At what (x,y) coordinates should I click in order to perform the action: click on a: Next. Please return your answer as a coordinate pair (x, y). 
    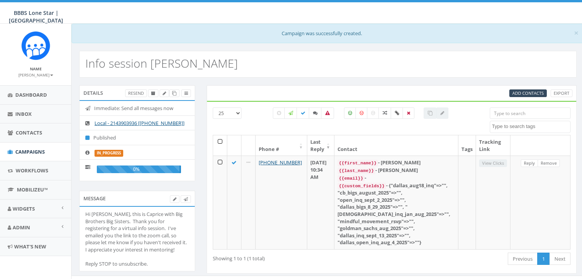
    Looking at the image, I should click on (560, 259).